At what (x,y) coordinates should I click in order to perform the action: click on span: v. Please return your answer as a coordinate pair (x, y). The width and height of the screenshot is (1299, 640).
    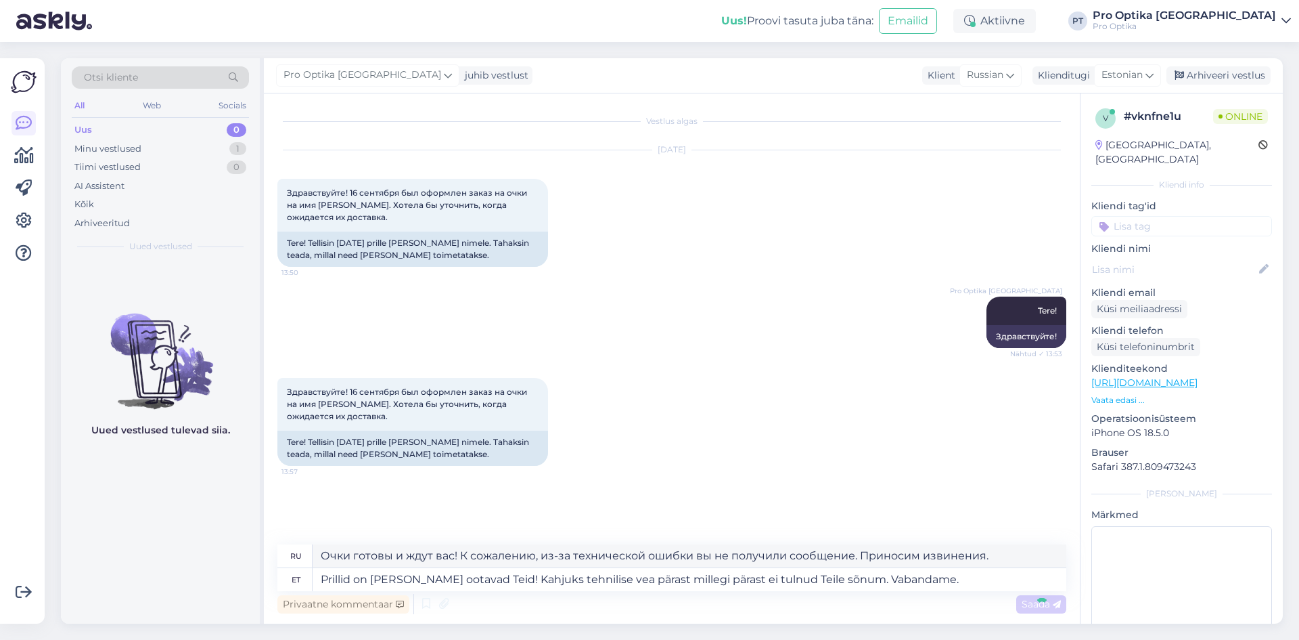
    Looking at the image, I should click on (1106, 118).